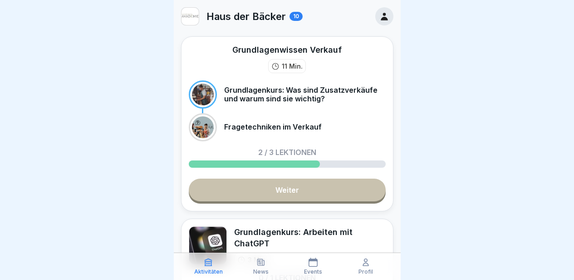 This screenshot has height=280, width=574. Describe the element at coordinates (190, 16) in the screenshot. I see `img: h1uq8udo25ity8yr8xlavs7l.png` at that location.